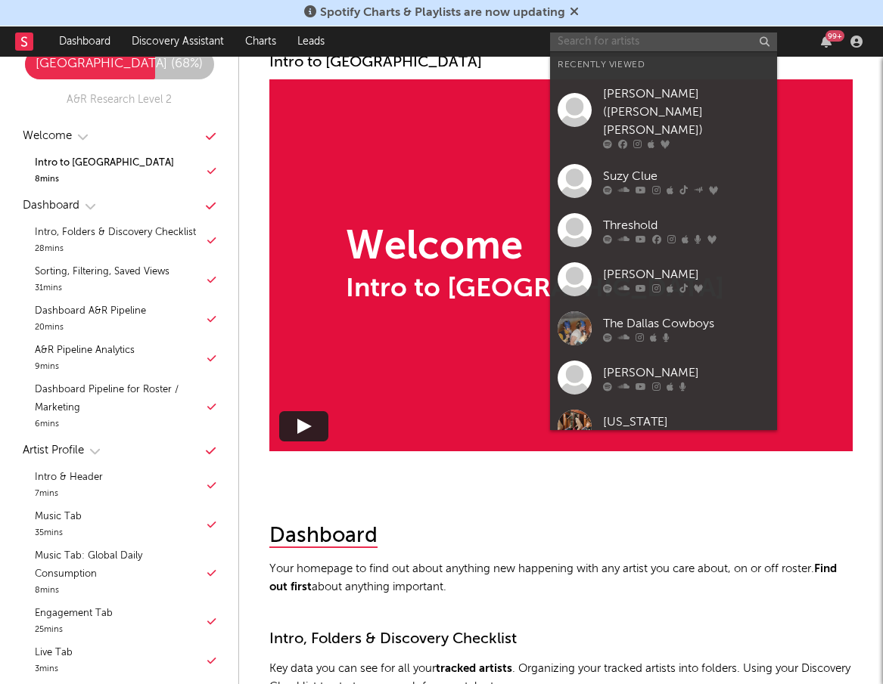 The width and height of the screenshot is (883, 684). What do you see at coordinates (115, 250) in the screenshot?
I see `div: 28 mins` at bounding box center [115, 250].